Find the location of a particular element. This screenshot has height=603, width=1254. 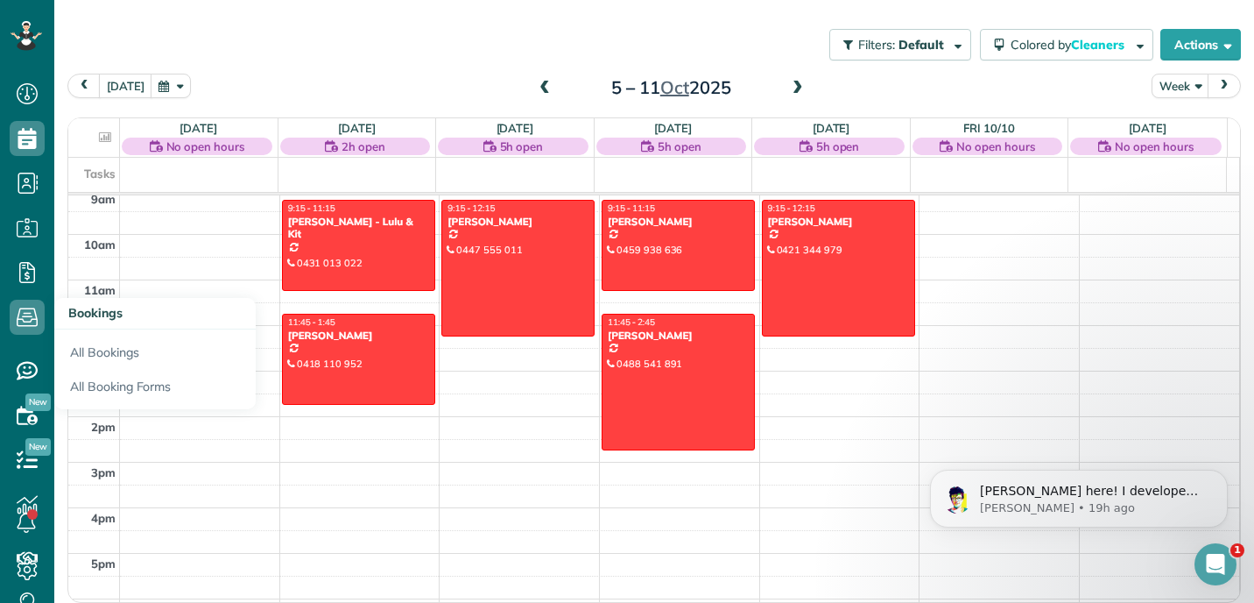

span: 2pm is located at coordinates (103, 427).